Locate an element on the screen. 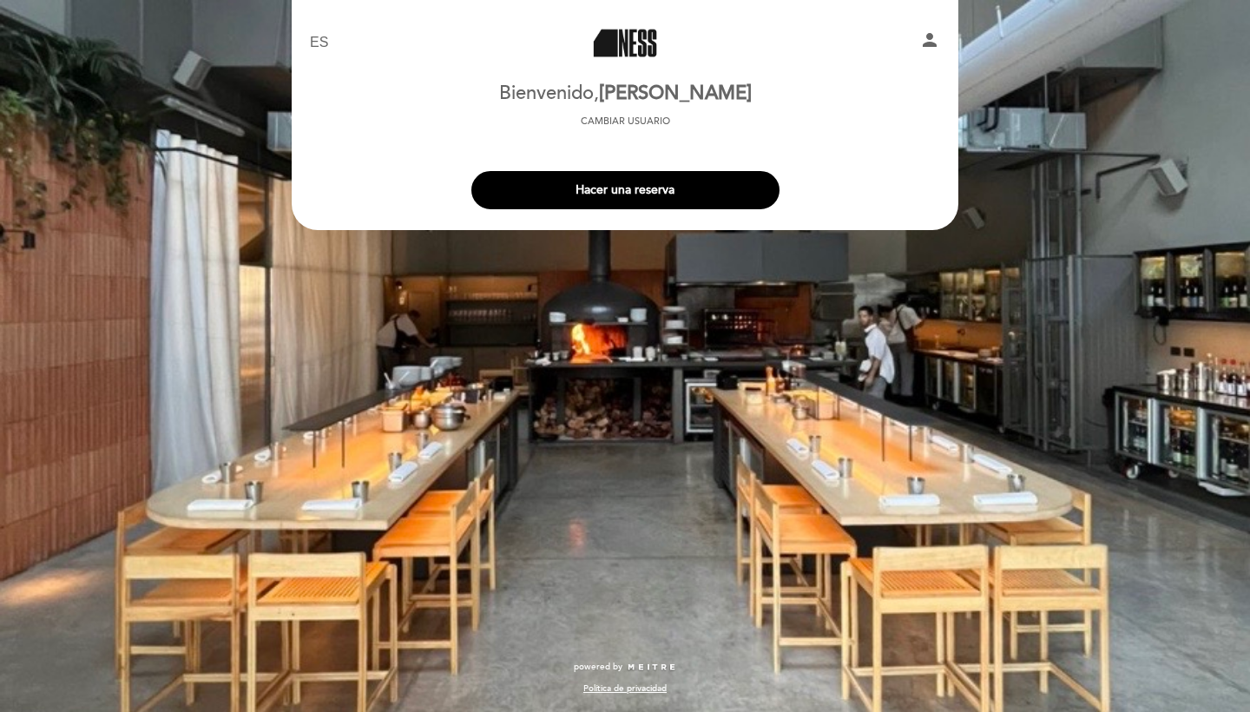 The width and height of the screenshot is (1250, 712). button: person is located at coordinates (930, 43).